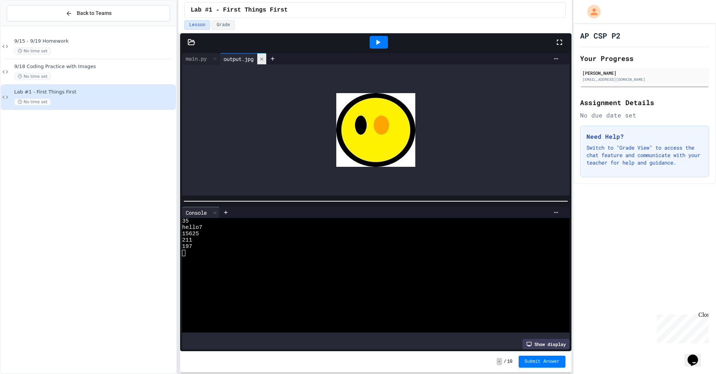 The height and width of the screenshot is (374, 716). Describe the element at coordinates (190, 234) in the screenshot. I see `span: 15625` at that location.